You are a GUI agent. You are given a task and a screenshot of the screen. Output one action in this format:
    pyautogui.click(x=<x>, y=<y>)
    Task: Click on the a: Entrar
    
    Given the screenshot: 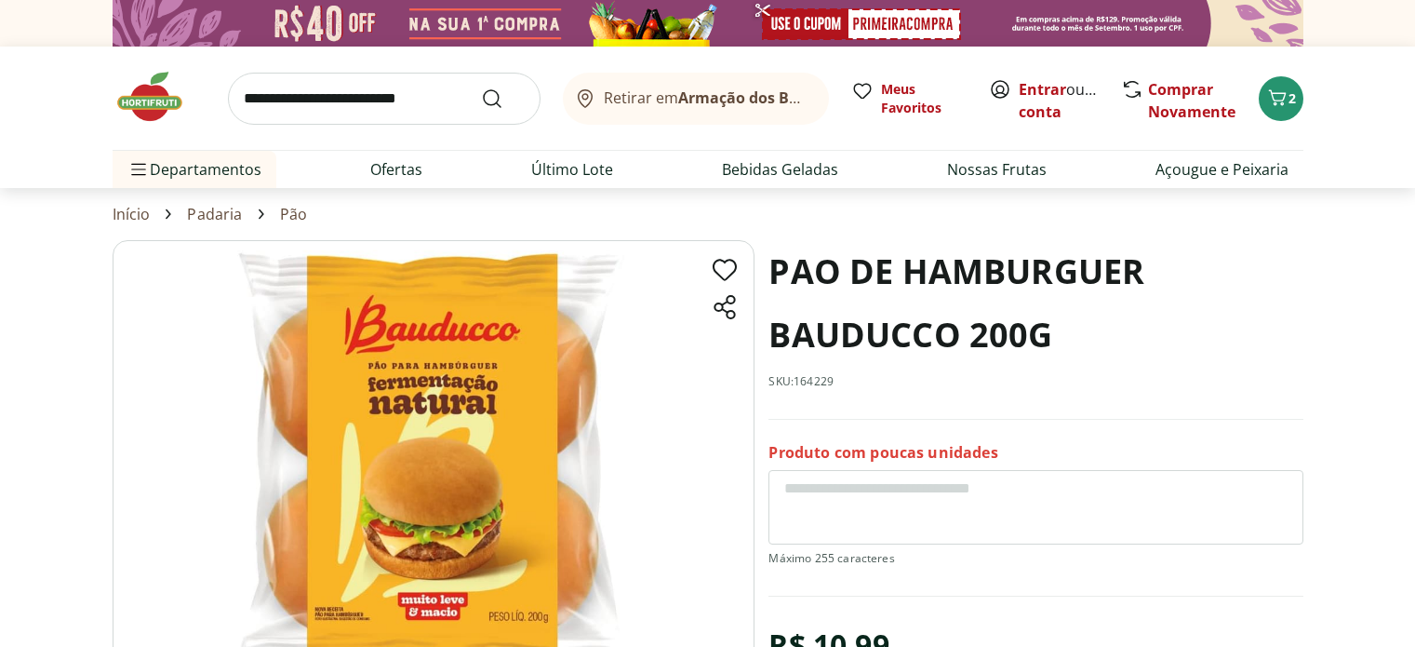 What is the action you would take?
    pyautogui.click(x=1042, y=89)
    